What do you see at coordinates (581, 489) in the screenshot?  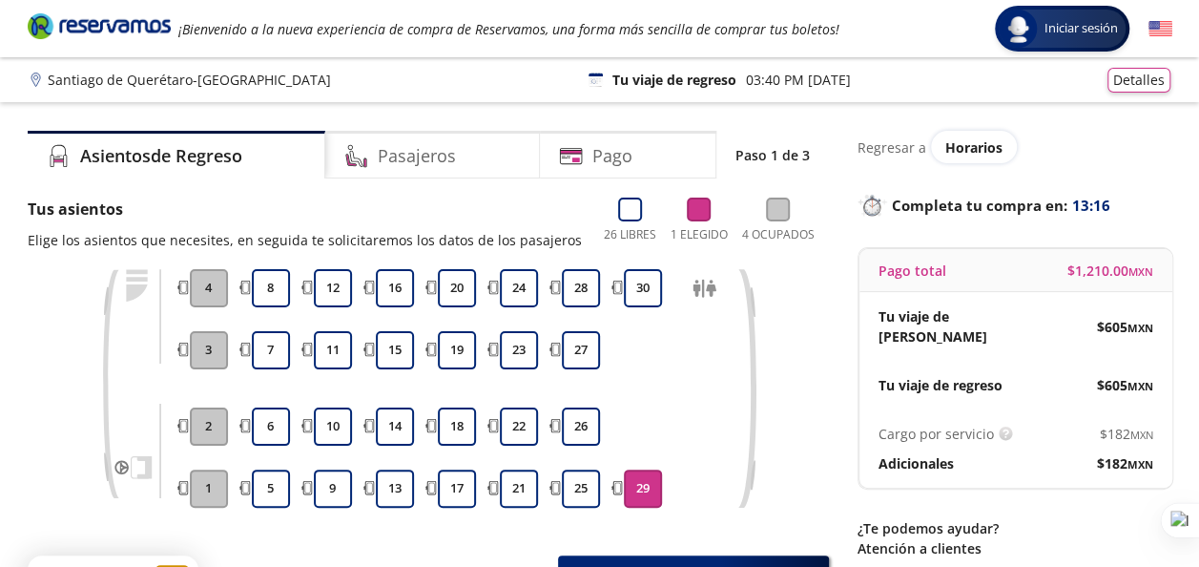 I see `button: 25` at bounding box center [581, 489].